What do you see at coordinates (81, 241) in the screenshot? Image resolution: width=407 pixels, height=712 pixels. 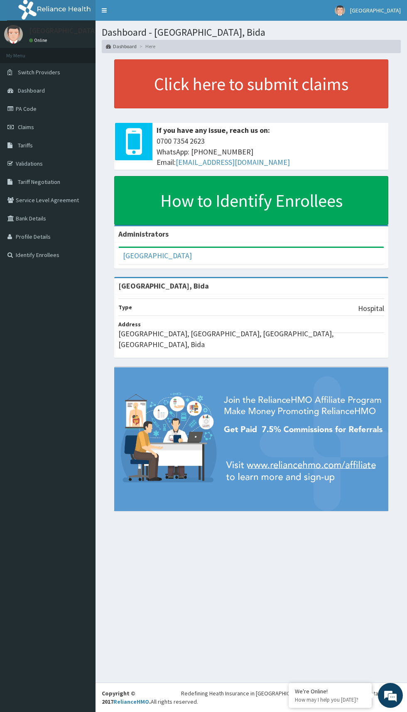 I see `textarea: Type your message and hit 'Enter'` at bounding box center [81, 241].